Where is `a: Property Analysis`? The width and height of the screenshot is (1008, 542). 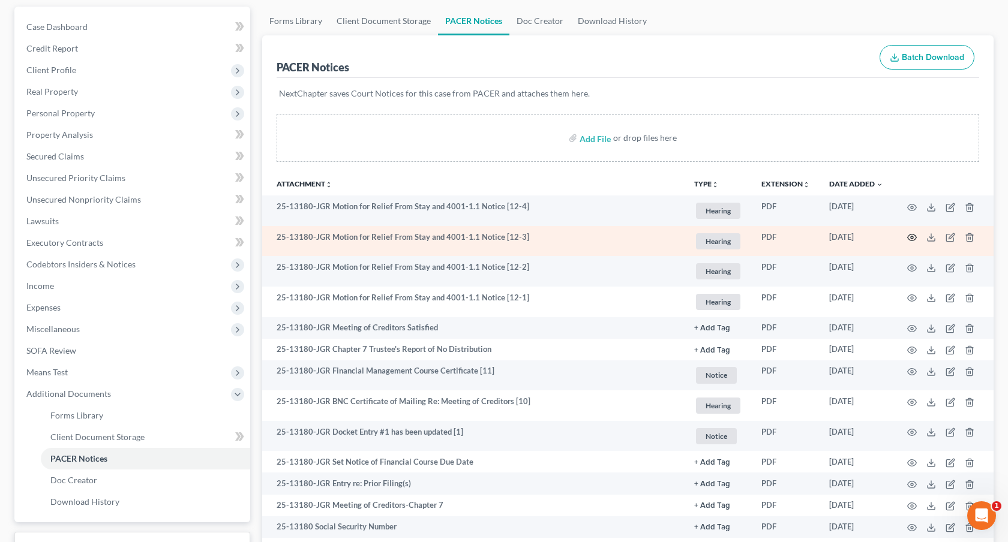 a: Property Analysis is located at coordinates (133, 135).